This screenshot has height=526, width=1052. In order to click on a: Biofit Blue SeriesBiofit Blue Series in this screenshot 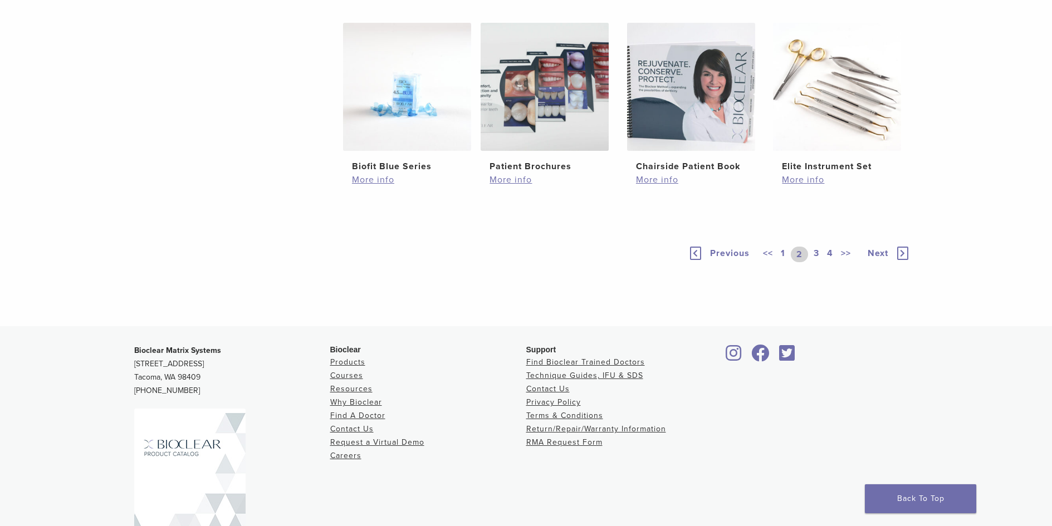, I will do `click(407, 98)`.